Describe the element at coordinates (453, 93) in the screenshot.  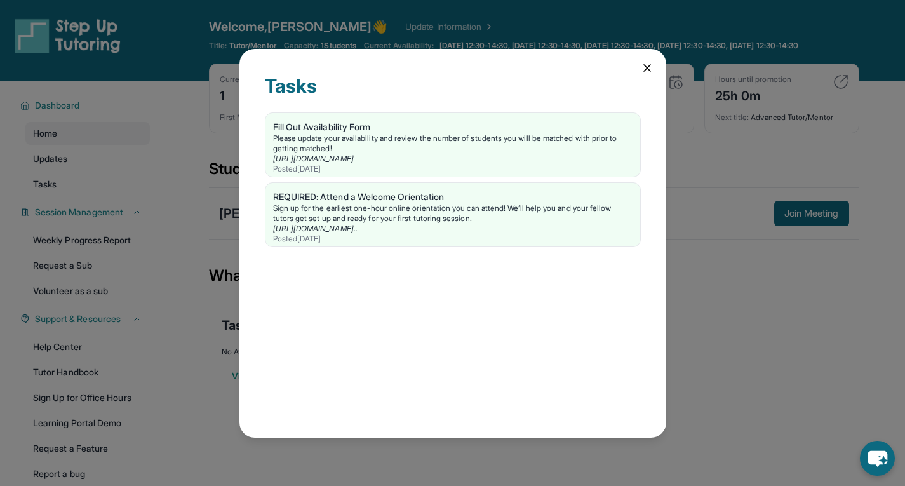
I see `div: Tasks` at that location.